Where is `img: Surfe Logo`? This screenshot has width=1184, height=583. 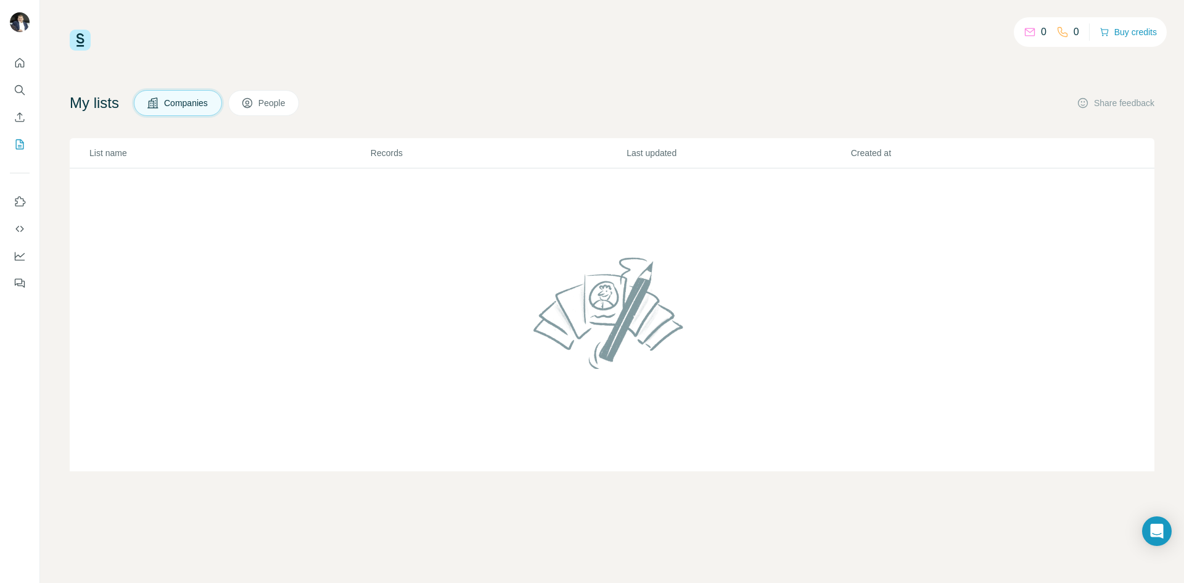 img: Surfe Logo is located at coordinates (80, 40).